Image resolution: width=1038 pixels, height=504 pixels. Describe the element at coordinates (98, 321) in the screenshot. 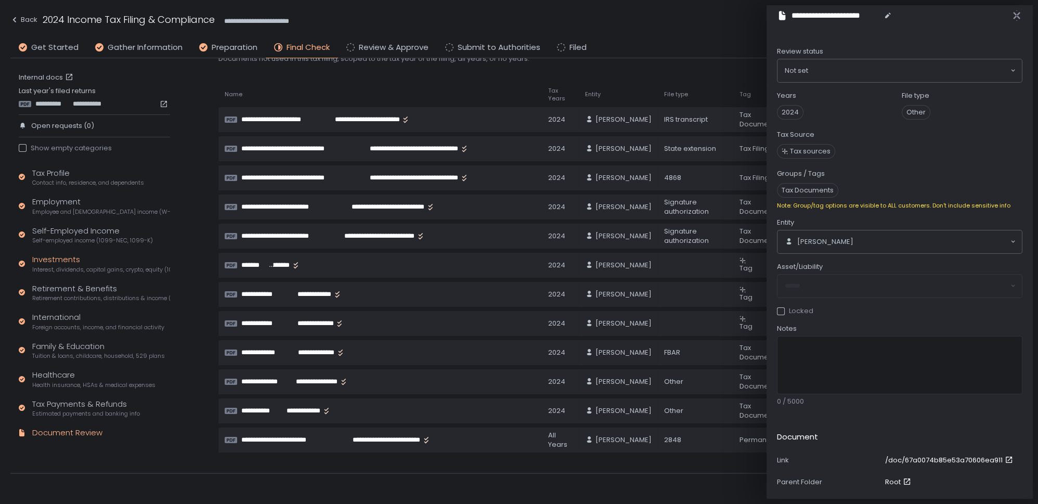

I see `div: International` at that location.